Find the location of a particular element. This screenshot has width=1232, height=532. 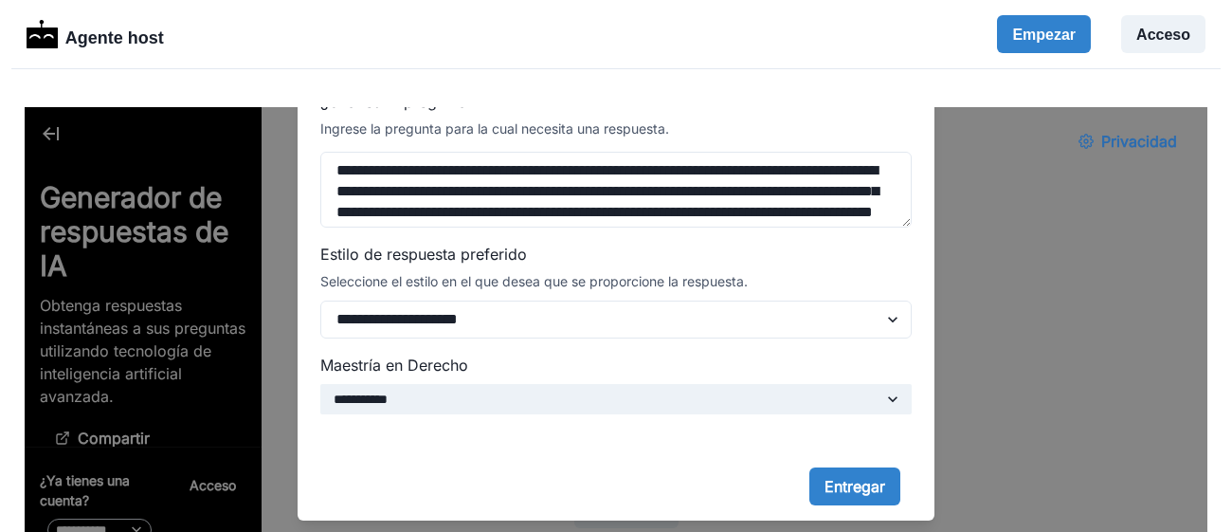

font: Privacidad is located at coordinates (1115, 34).